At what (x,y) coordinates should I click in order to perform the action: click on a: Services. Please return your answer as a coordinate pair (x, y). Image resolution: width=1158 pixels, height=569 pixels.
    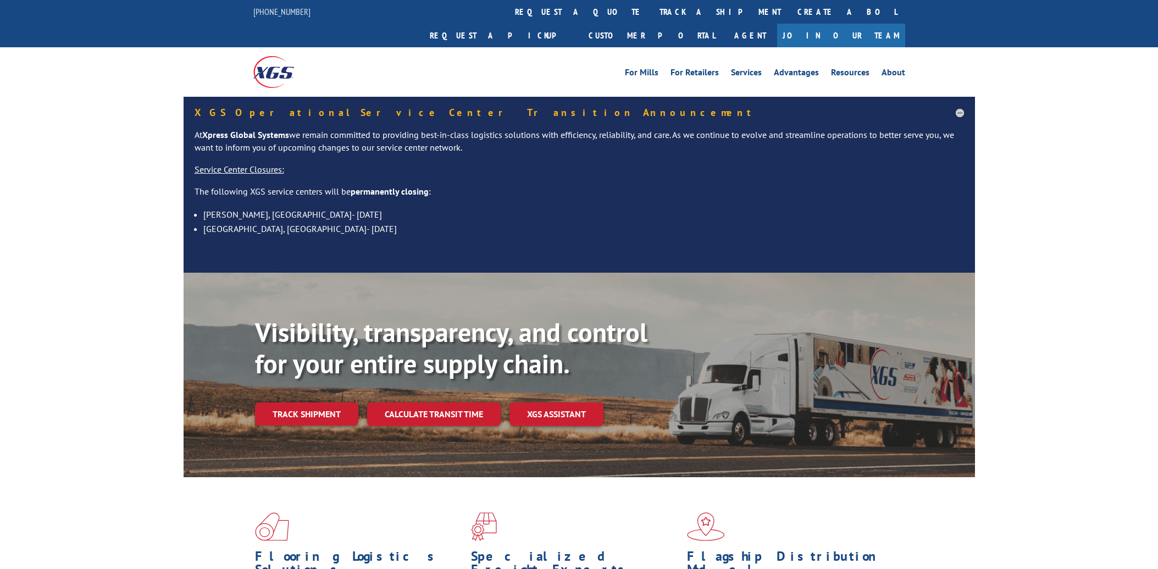
    Looking at the image, I should click on (746, 74).